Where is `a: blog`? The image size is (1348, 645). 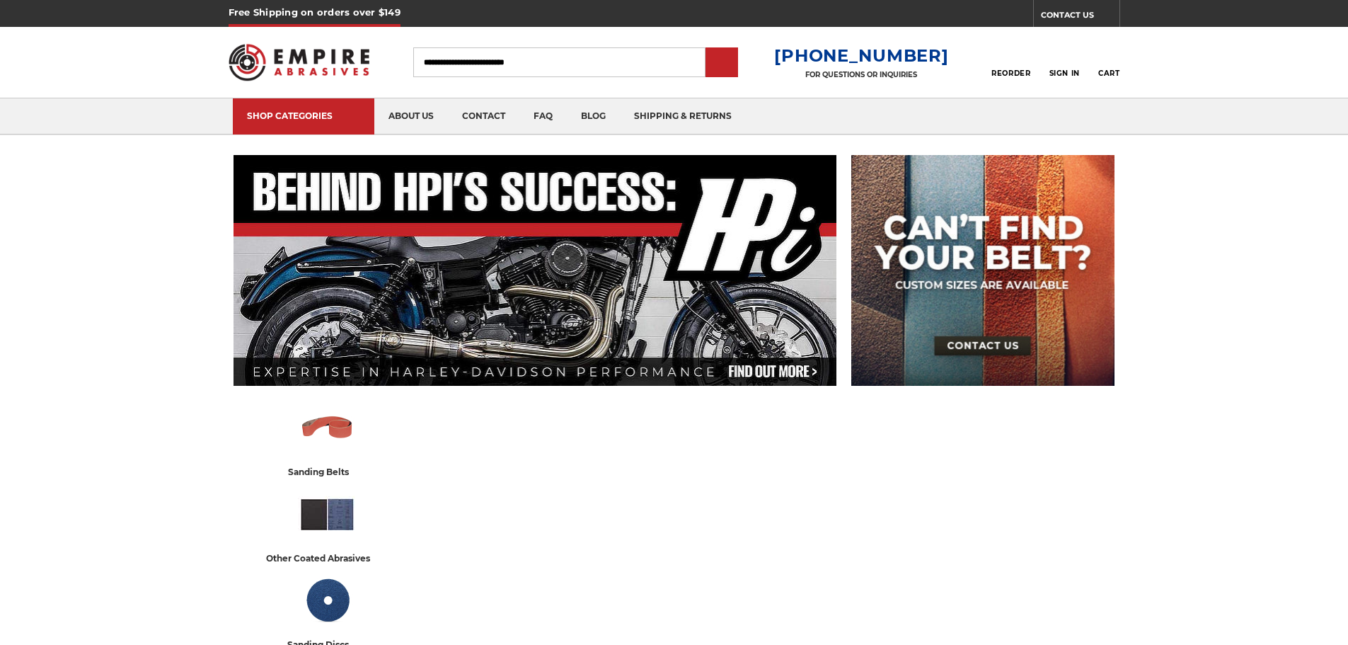
a: blog is located at coordinates (593, 116).